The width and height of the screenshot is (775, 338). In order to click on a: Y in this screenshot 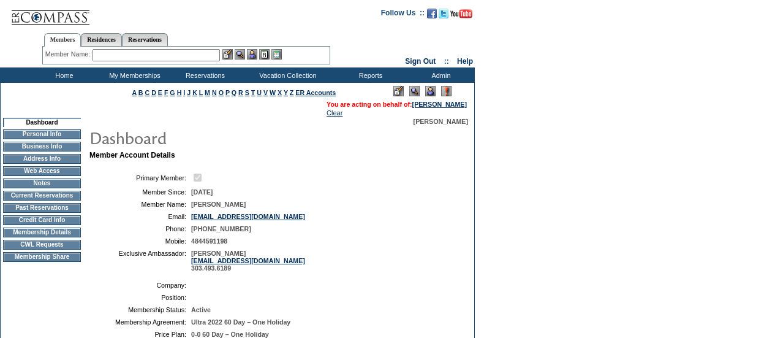, I will do `click(285, 93)`.